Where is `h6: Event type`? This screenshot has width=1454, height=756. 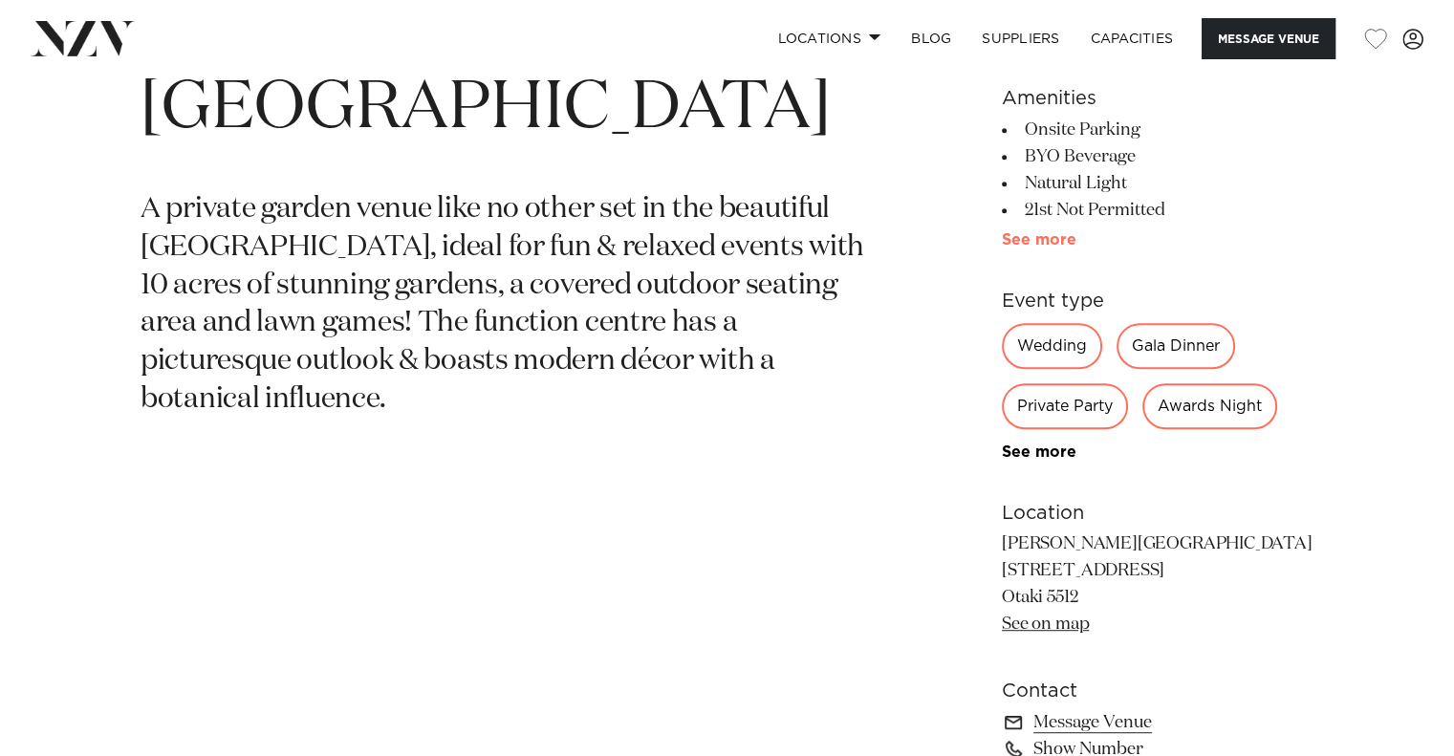 h6: Event type is located at coordinates (1158, 301).